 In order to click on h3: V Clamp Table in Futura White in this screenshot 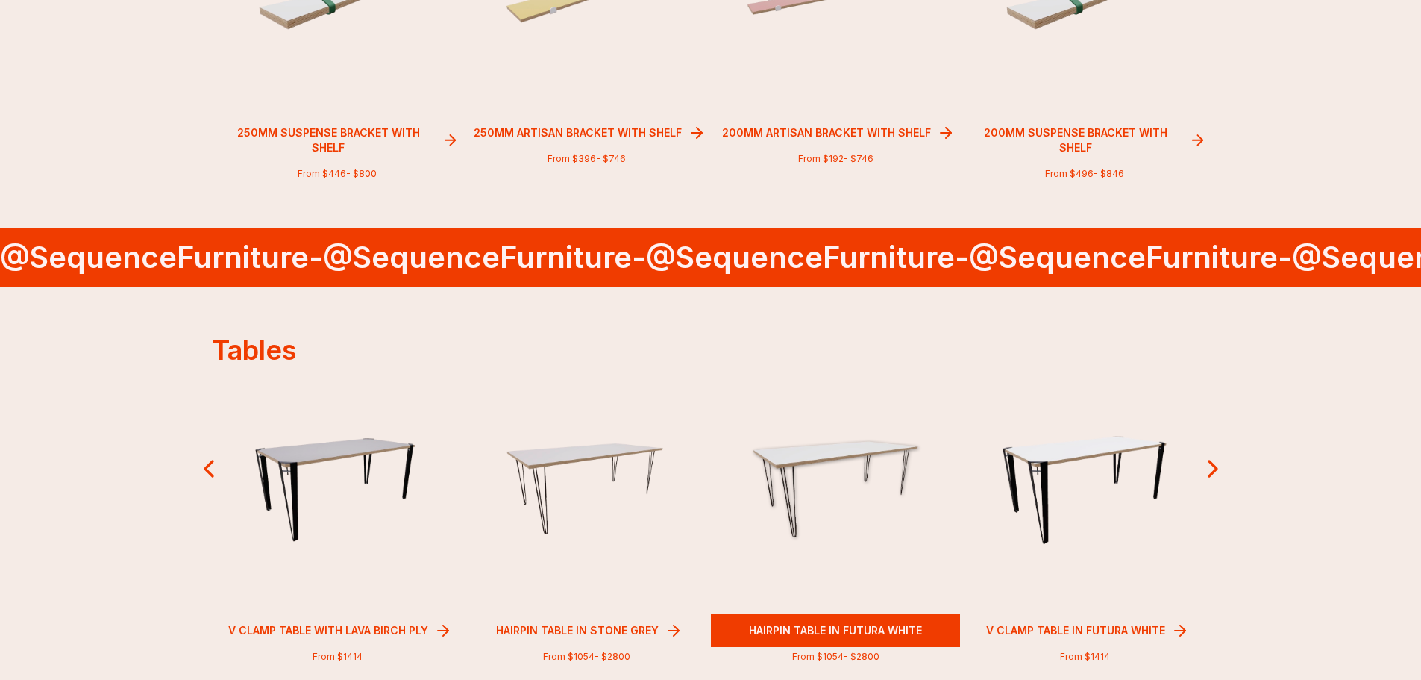, I will do `click(1076, 630)`.